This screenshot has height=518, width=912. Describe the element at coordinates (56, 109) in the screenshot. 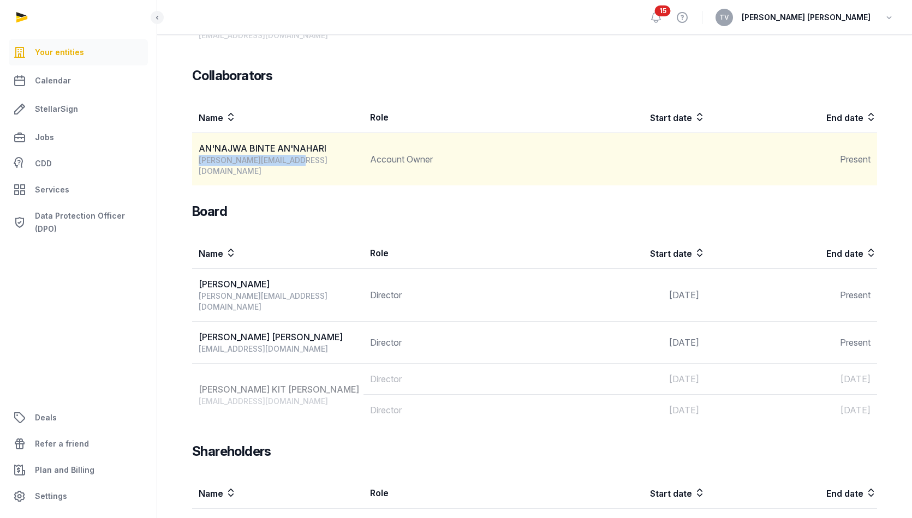

I see `span: StellarSign` at that location.